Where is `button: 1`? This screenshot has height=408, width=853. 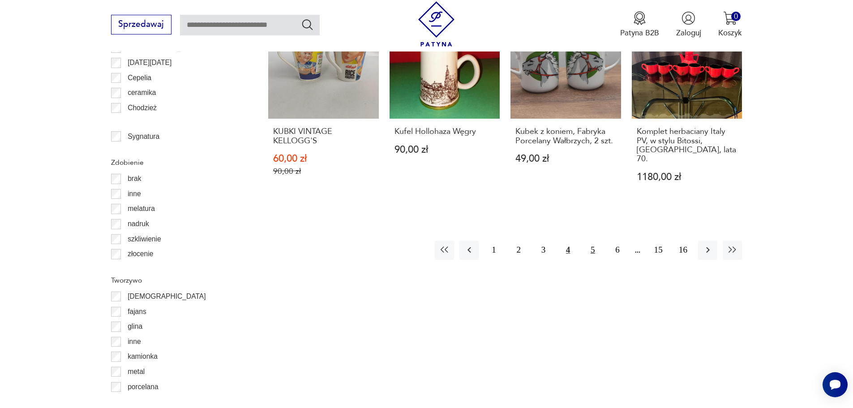 button: 1 is located at coordinates (494, 250).